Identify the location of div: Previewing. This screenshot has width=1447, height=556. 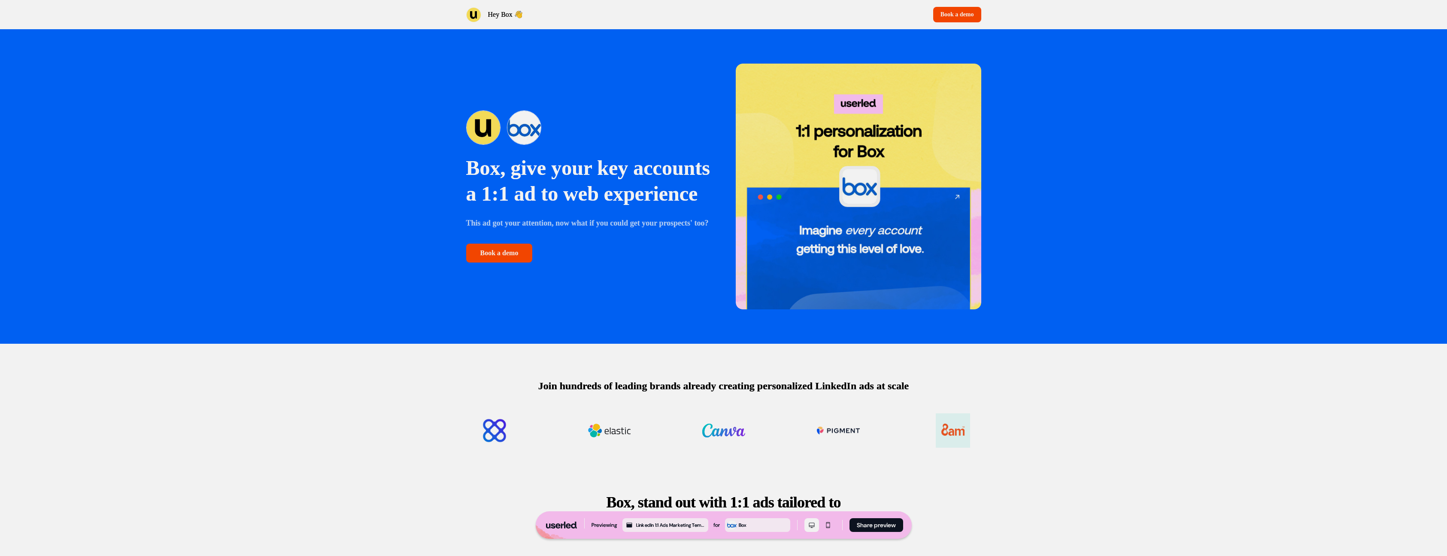
(605, 525).